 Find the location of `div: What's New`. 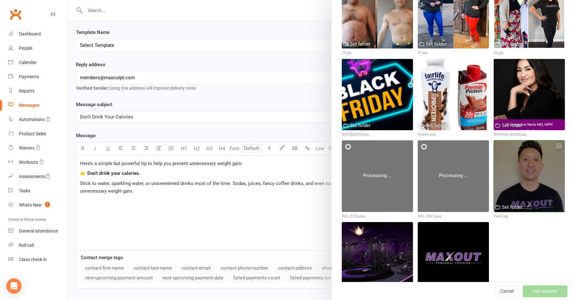

div: What's New is located at coordinates (30, 205).